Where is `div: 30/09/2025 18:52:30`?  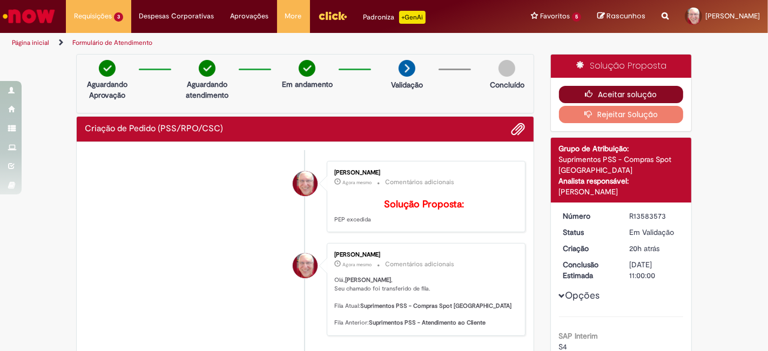 div: 30/09/2025 18:52:30 is located at coordinates (654, 248).